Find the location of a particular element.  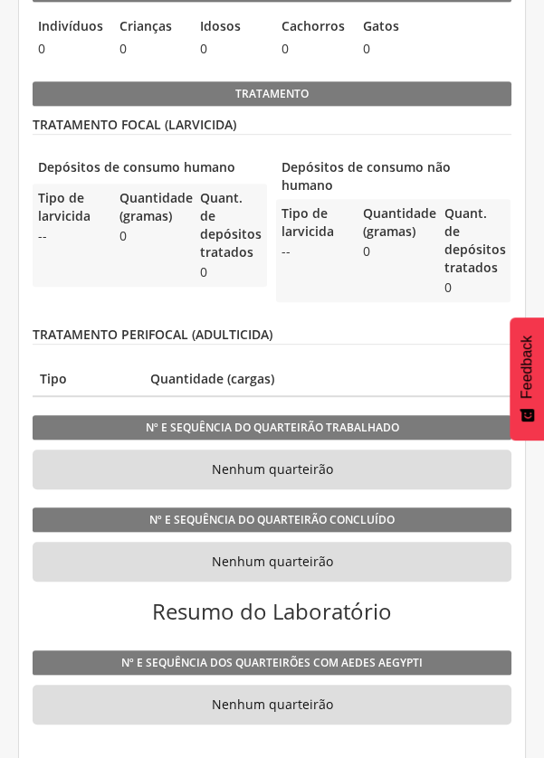

legend: Depósitos de consumo não humano is located at coordinates (393, 176).